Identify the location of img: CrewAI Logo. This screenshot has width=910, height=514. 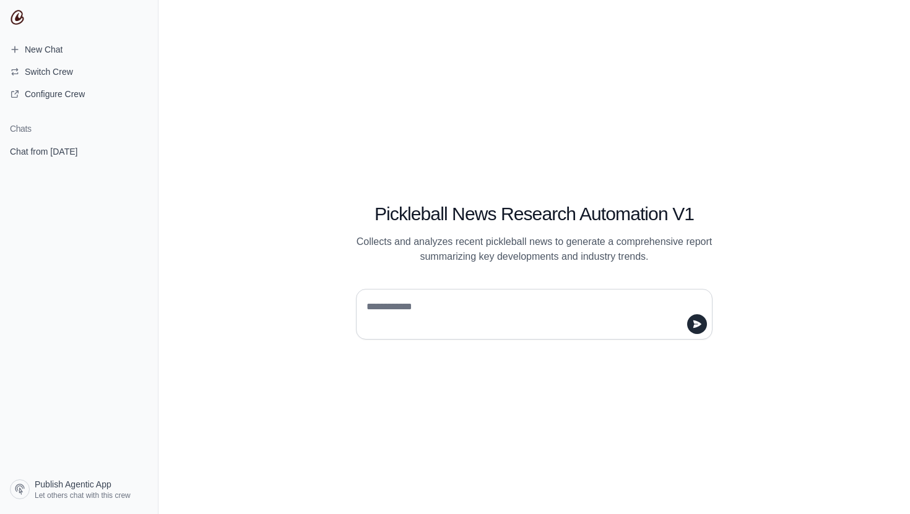
(17, 17).